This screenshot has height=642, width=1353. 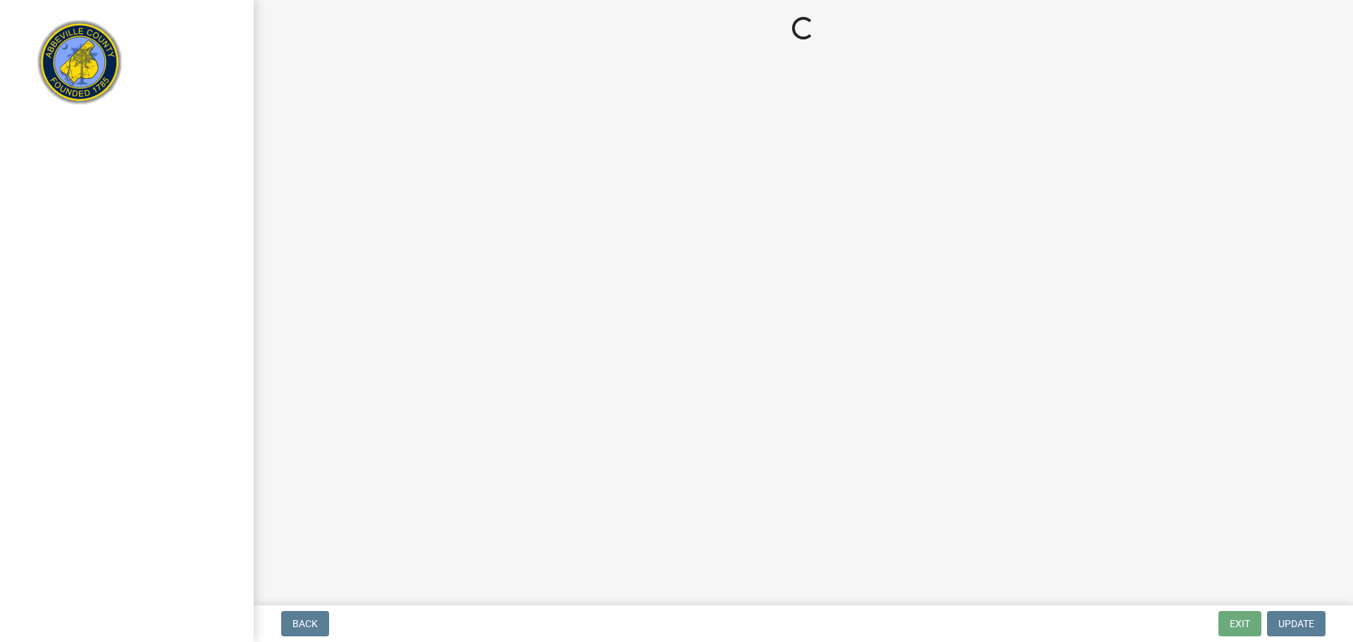 What do you see at coordinates (305, 623) in the screenshot?
I see `button: Back` at bounding box center [305, 623].